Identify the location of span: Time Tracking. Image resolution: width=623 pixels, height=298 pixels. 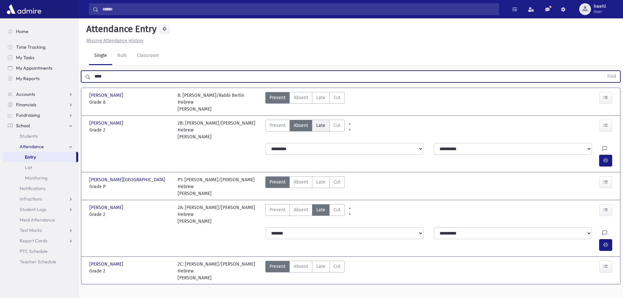
(31, 47).